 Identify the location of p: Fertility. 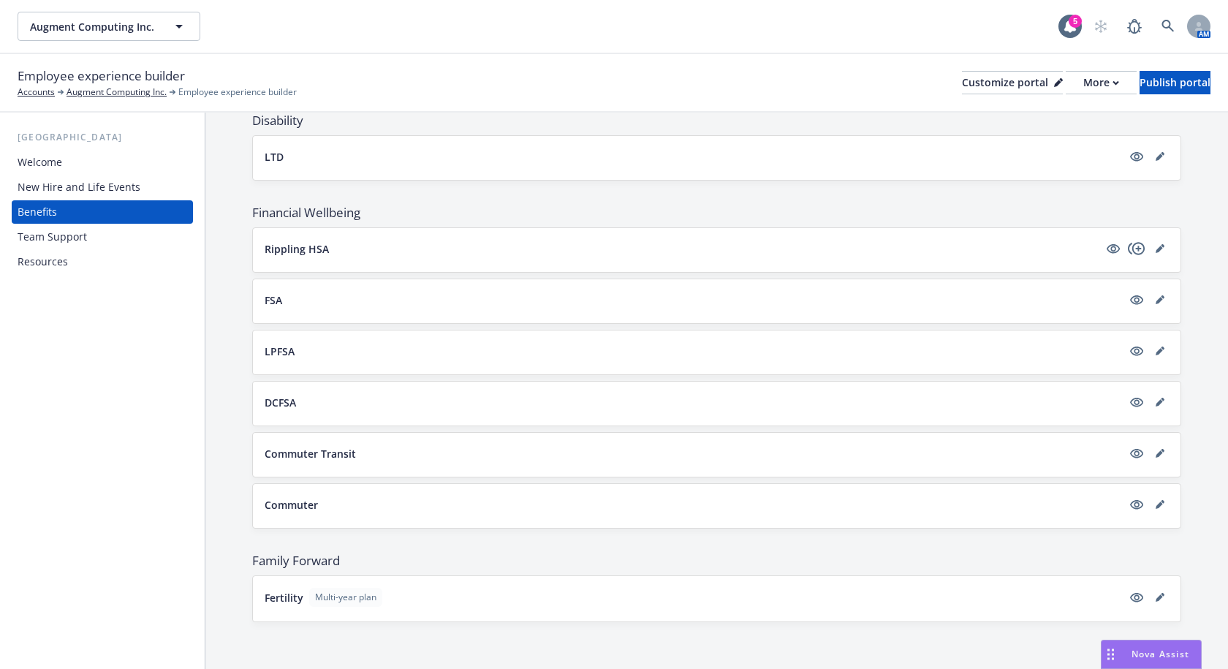
(284, 597).